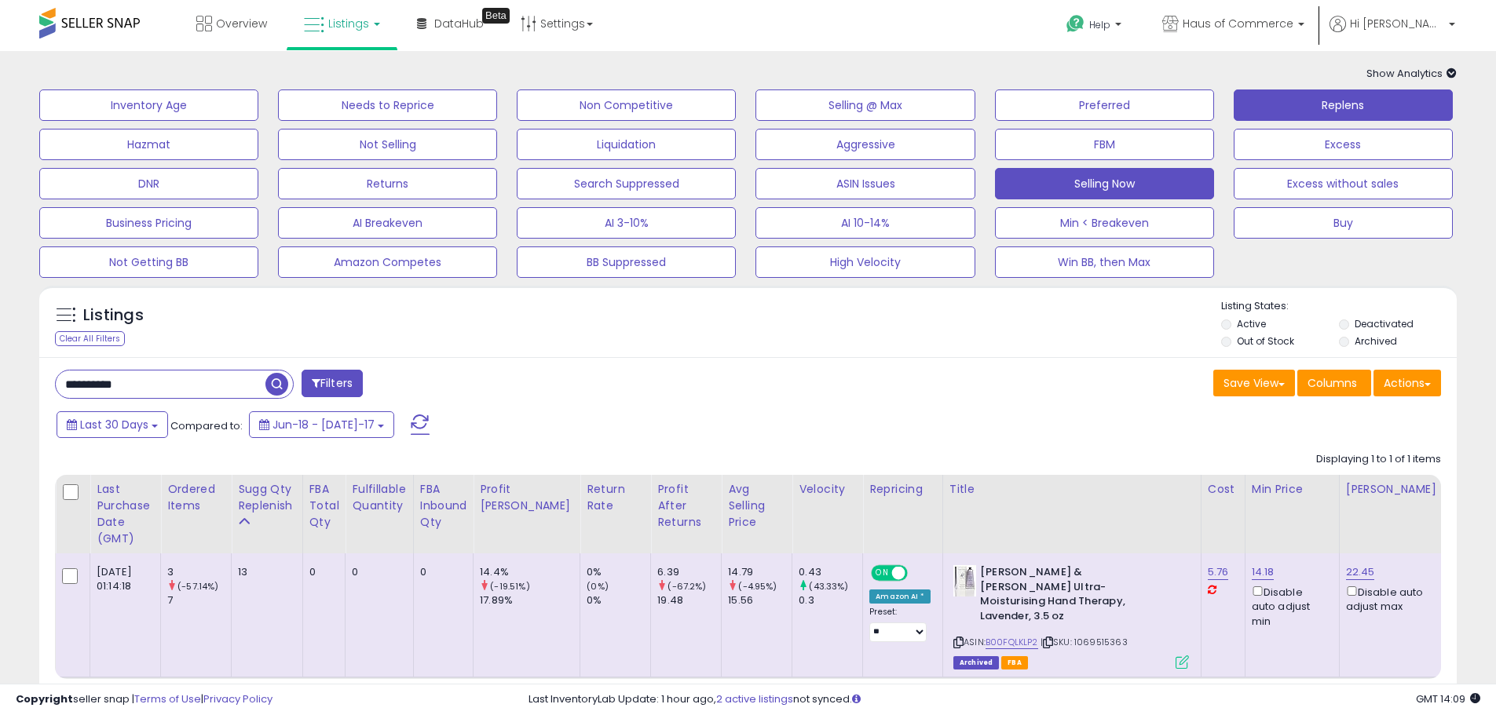  Describe the element at coordinates (324, 506) in the screenshot. I see `div: FBA Total Qty` at that location.